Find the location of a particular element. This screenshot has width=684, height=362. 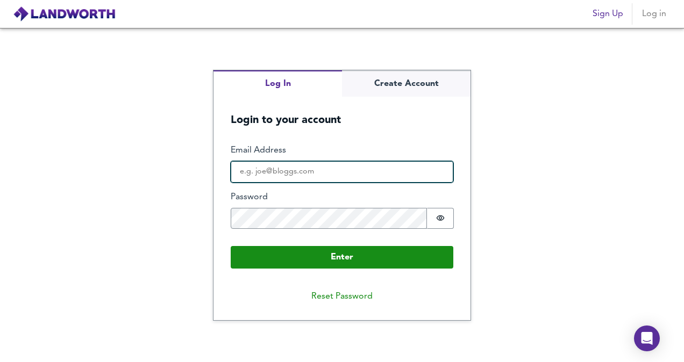

input: e.g. joe@bloggs.com is located at coordinates (342, 172).